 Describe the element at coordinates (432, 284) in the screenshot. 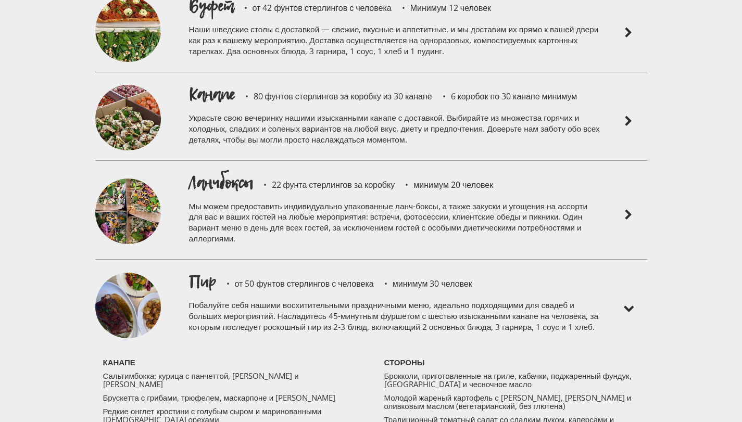

I see `font: минимум 30 человек` at that location.